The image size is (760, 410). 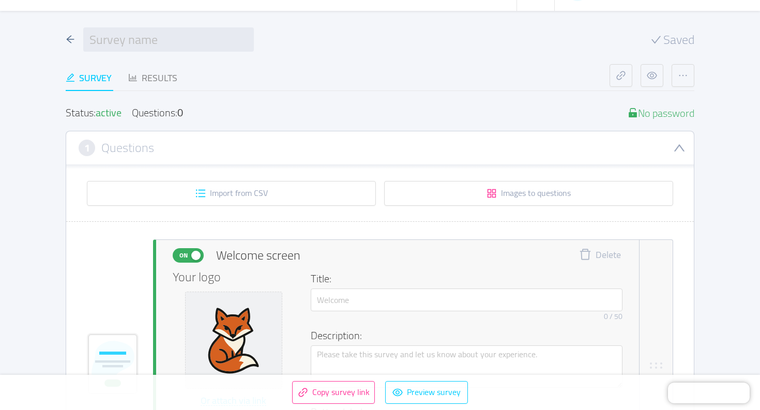 What do you see at coordinates (88, 78) in the screenshot?
I see `div: Survey` at bounding box center [88, 78].